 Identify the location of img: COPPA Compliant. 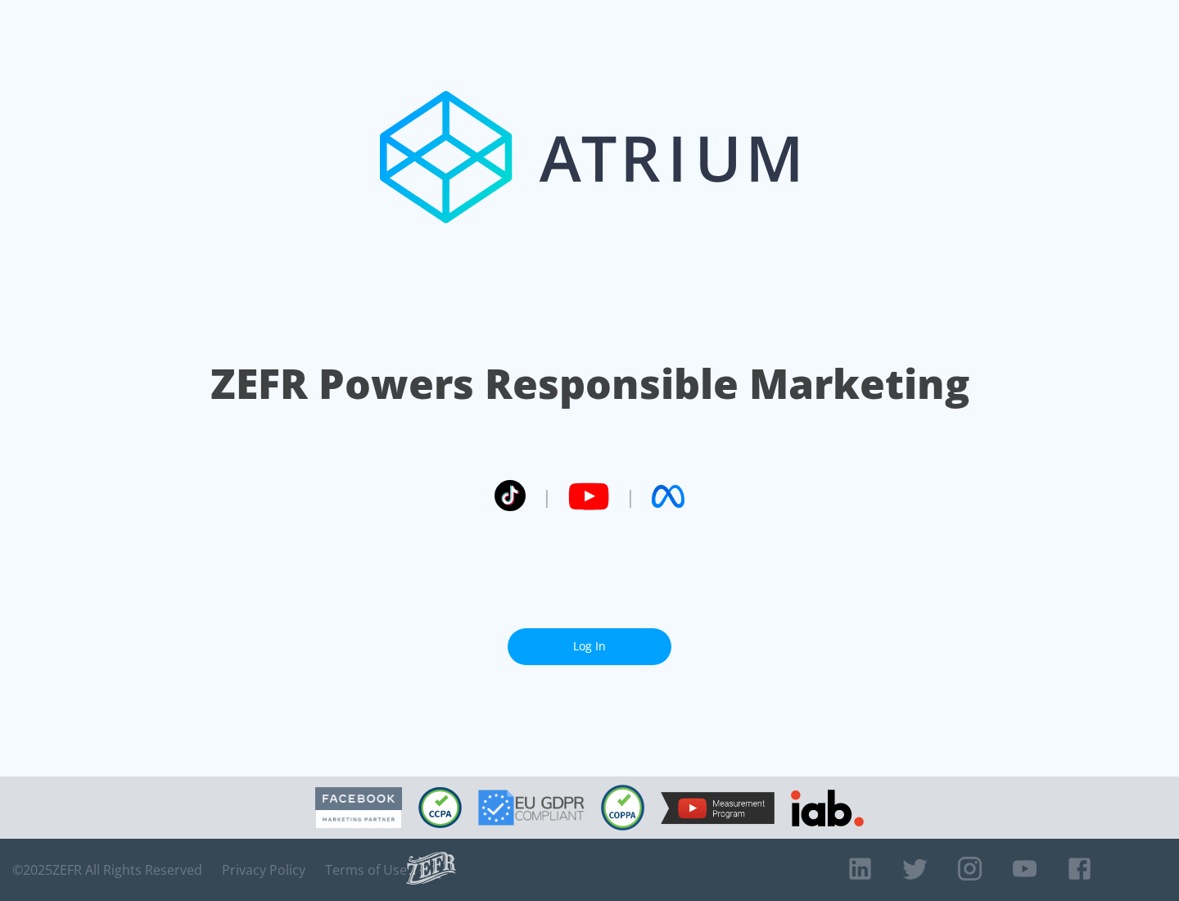
(622, 807).